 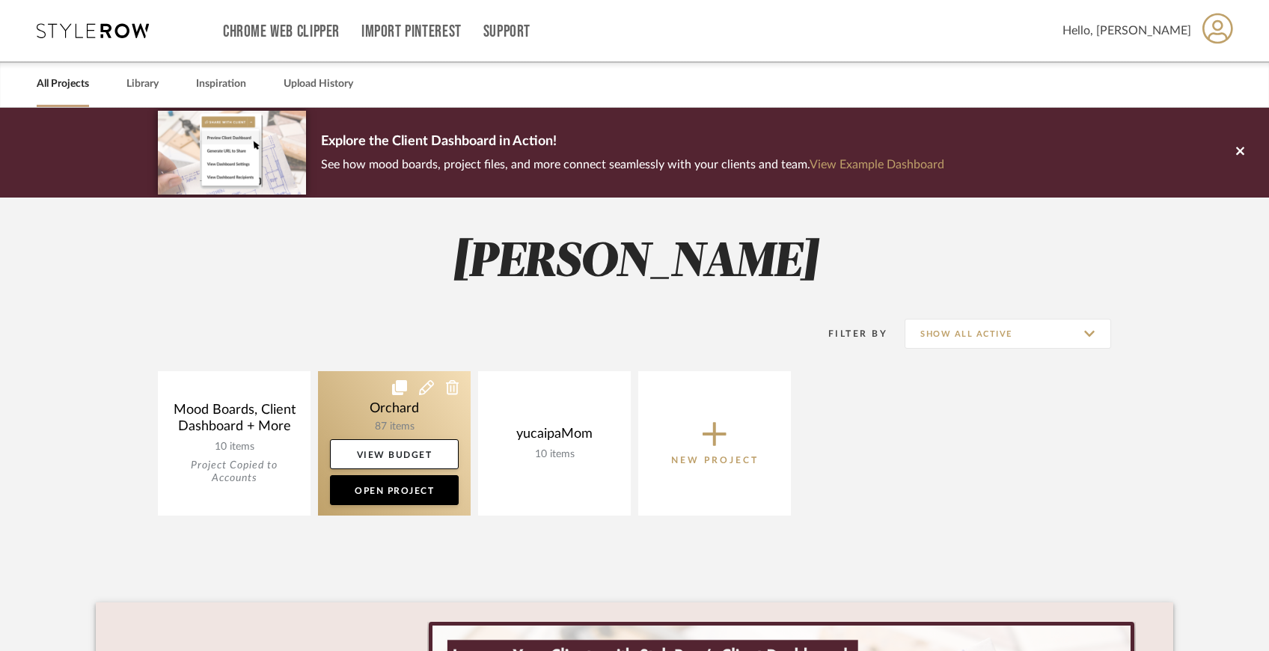 I want to click on a: Inspiration, so click(x=221, y=84).